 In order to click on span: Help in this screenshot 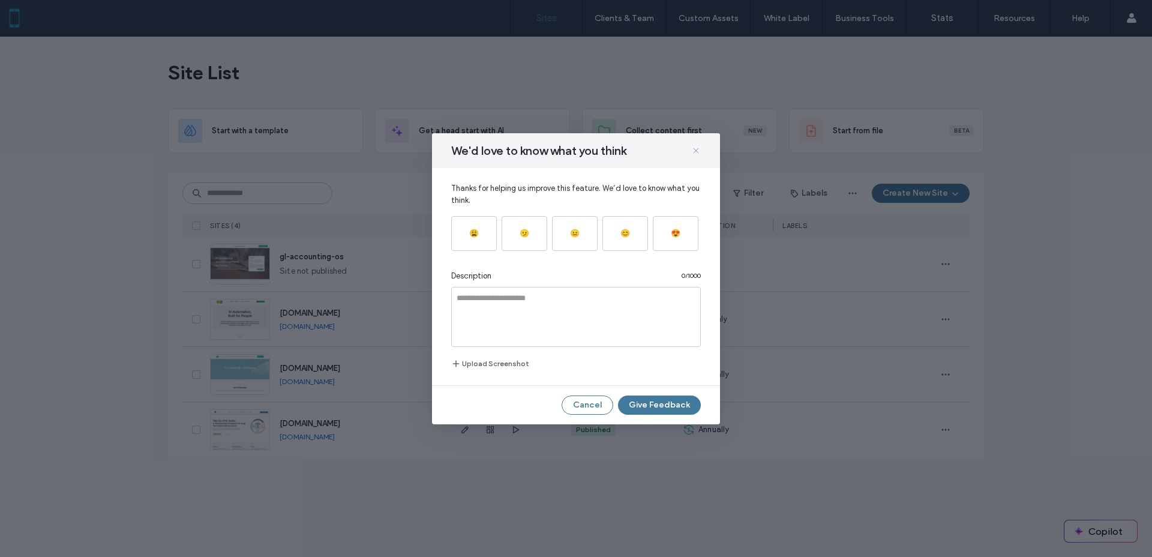, I will do `click(40, 14)`.